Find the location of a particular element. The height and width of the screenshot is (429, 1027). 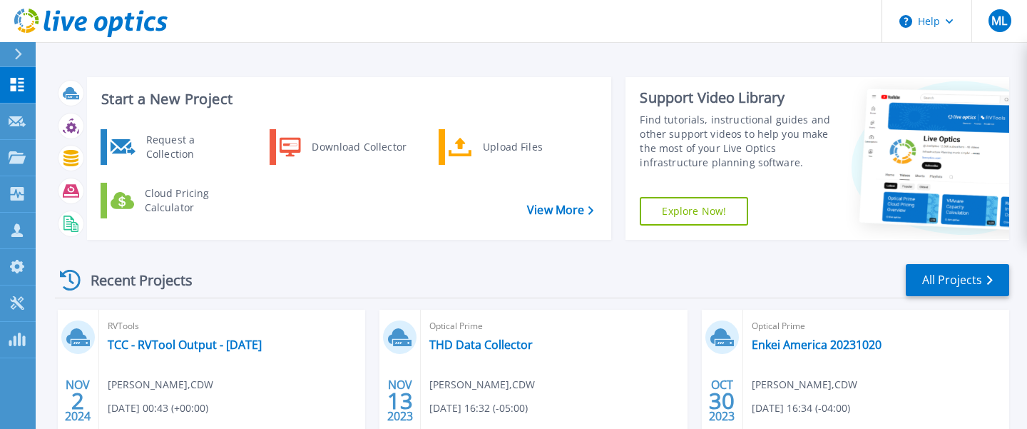

a: All Projects is located at coordinates (957, 280).